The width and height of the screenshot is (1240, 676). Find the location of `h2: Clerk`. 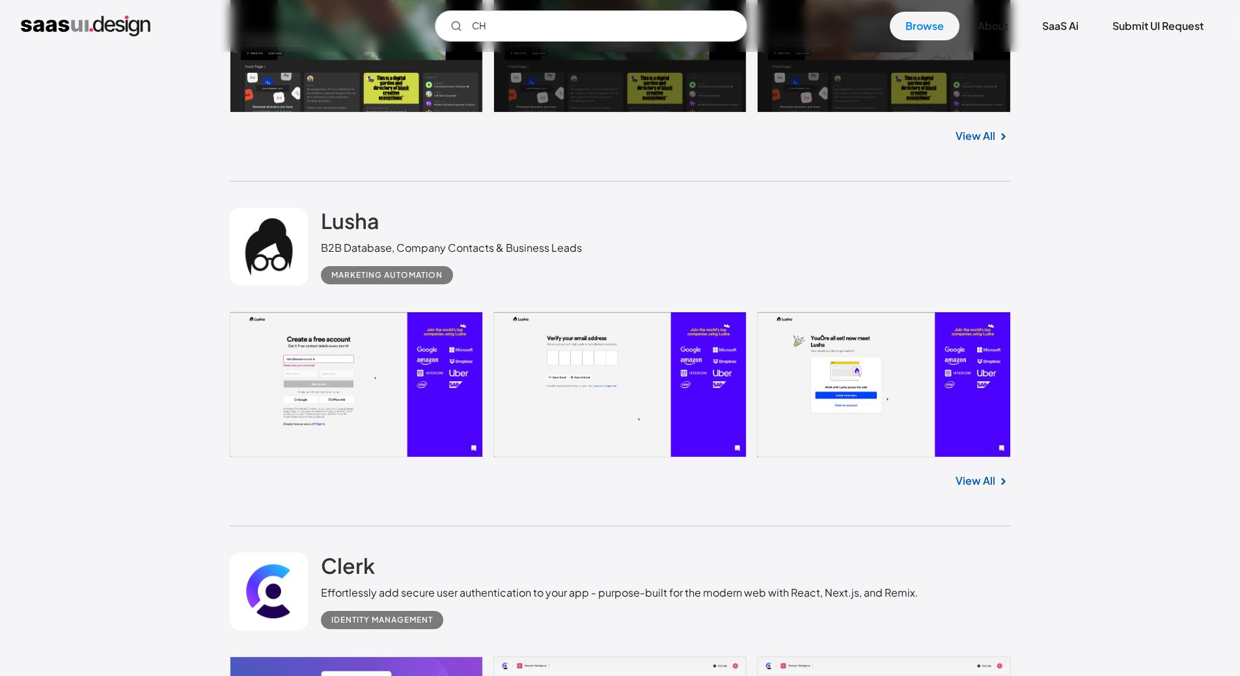

h2: Clerk is located at coordinates (348, 566).